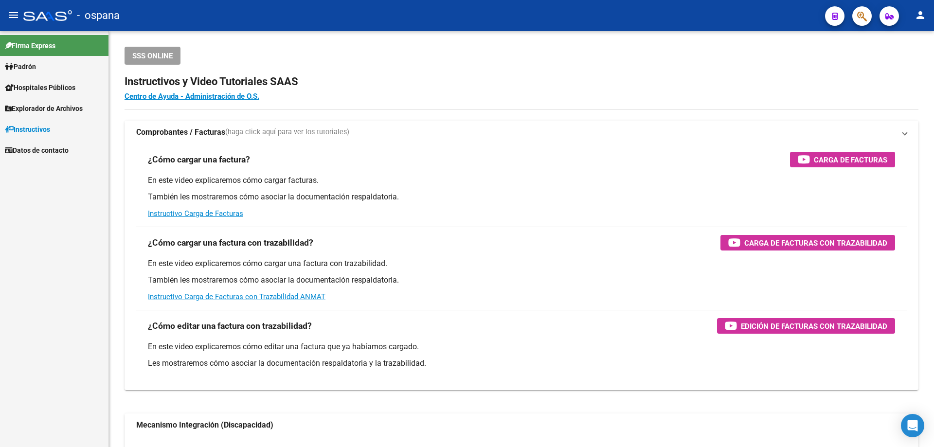 The height and width of the screenshot is (447, 934). What do you see at coordinates (842, 159) in the screenshot?
I see `button: Carga de Facturas` at bounding box center [842, 159].